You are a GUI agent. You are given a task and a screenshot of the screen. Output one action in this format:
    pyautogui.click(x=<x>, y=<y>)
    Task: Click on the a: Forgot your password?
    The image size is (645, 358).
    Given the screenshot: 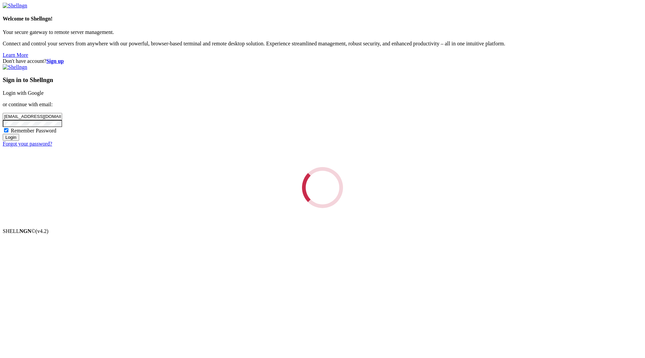 What is the action you would take?
    pyautogui.click(x=27, y=143)
    